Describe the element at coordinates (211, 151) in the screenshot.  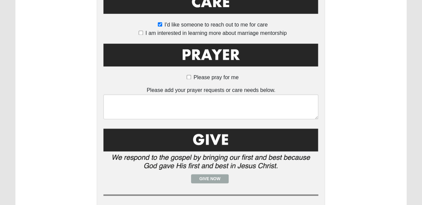
I see `img: Give.png` at that location.